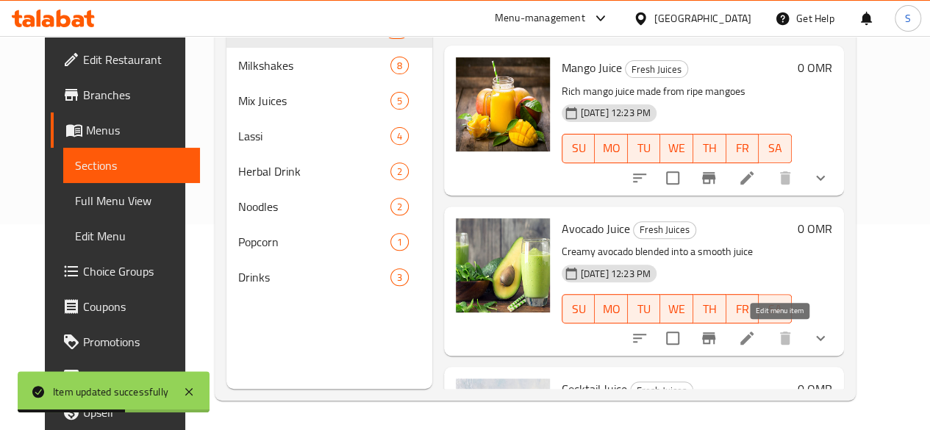 This screenshot has height=430, width=930. I want to click on a: Full Menu View, so click(132, 201).